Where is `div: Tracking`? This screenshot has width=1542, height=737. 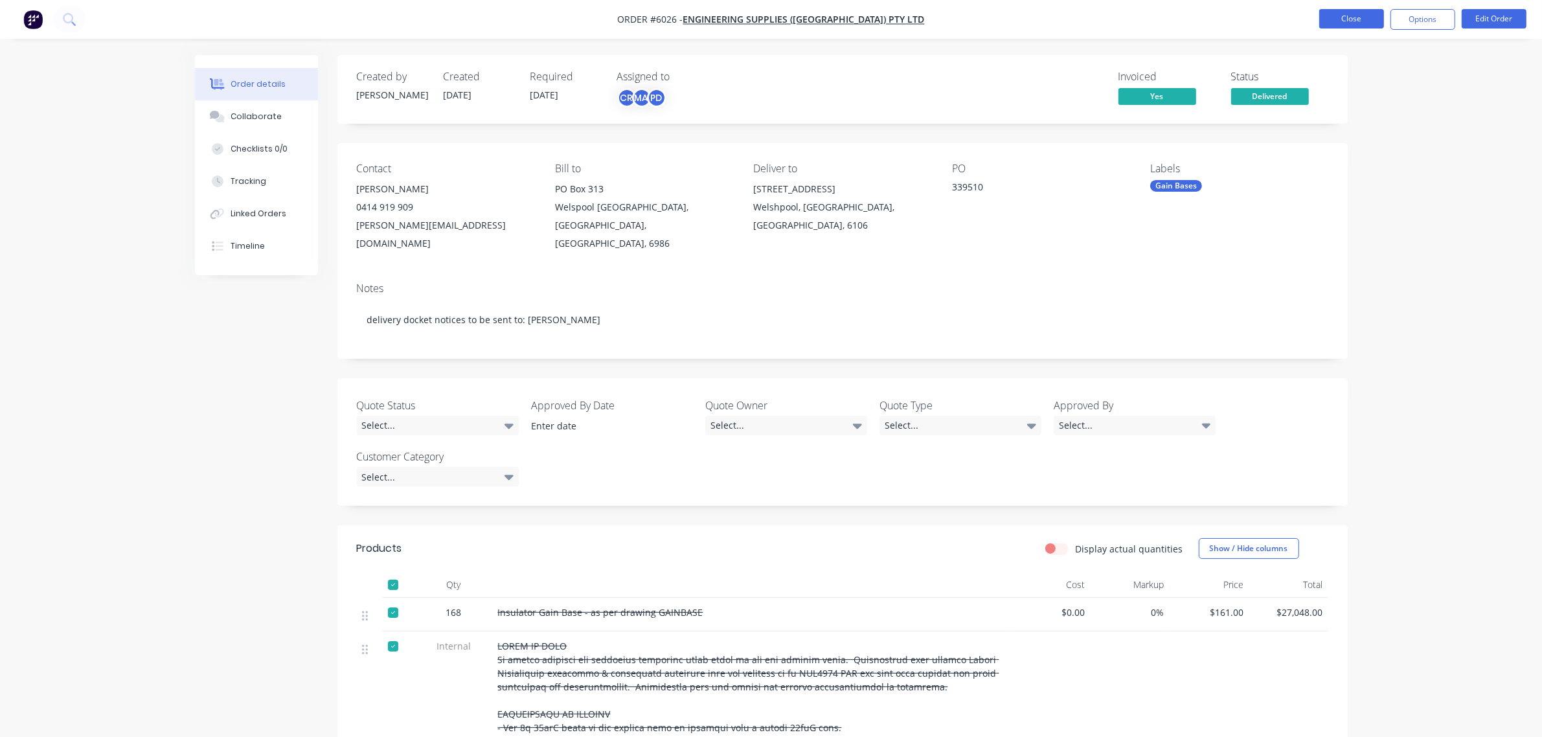 div: Tracking is located at coordinates (248, 181).